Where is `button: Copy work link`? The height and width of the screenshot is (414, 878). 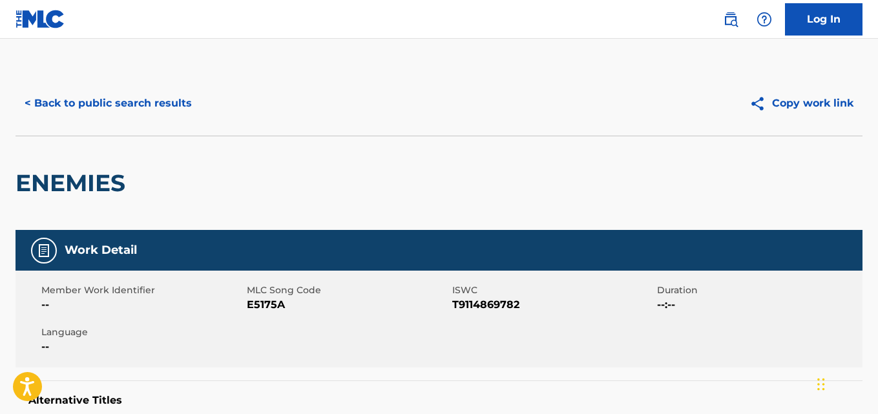 button: Copy work link is located at coordinates (801, 103).